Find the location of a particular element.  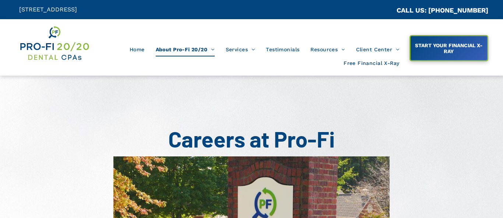

span: START YOUR FINANCIAL X-RAY is located at coordinates (448, 48).